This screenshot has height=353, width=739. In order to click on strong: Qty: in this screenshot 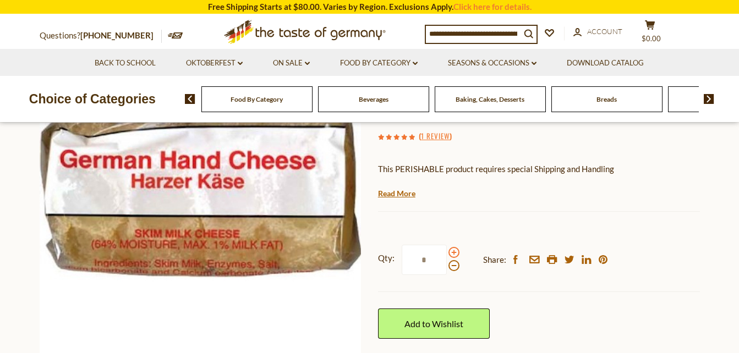, I will do `click(386, 258)`.